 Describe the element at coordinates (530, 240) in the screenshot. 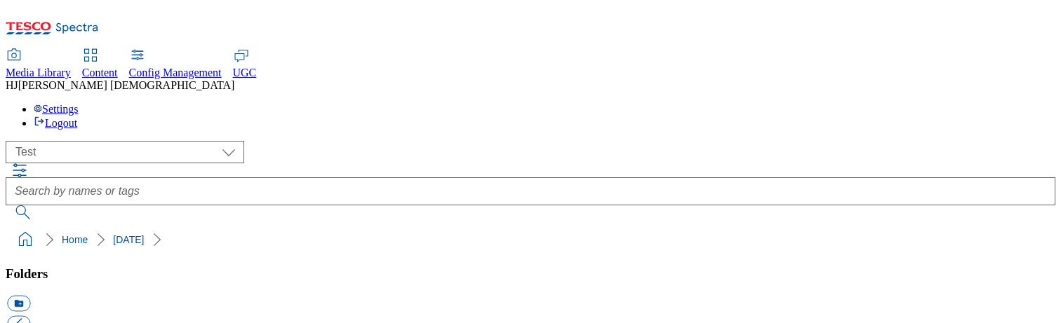

I see `nav: breadcrumb` at that location.